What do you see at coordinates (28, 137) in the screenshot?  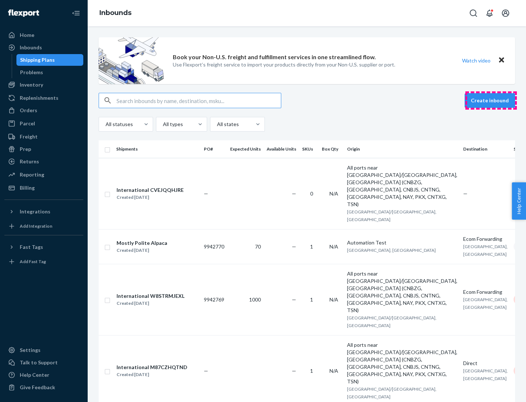 I see `div: Freight` at bounding box center [28, 137].